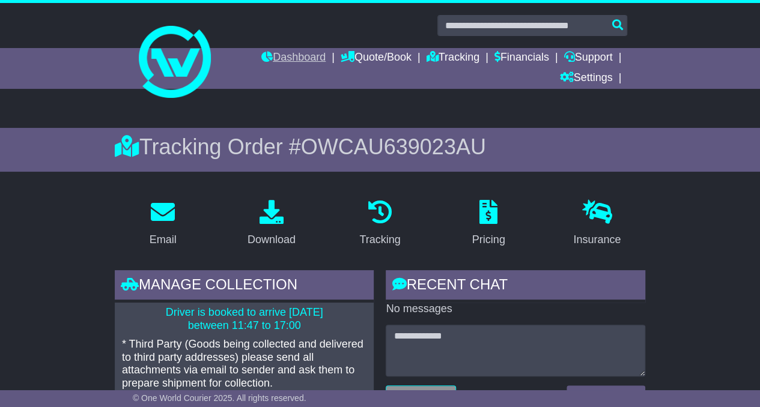 This screenshot has width=760, height=407. I want to click on div: Tracking Order #, so click(380, 147).